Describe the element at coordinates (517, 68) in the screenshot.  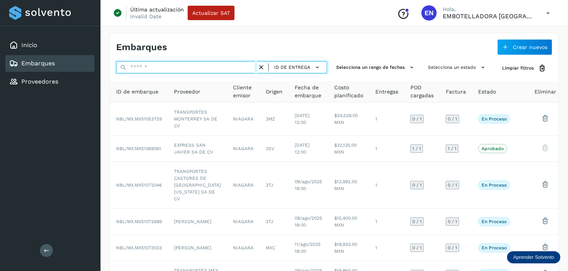
I see `span: Limpiar filtros` at that location.